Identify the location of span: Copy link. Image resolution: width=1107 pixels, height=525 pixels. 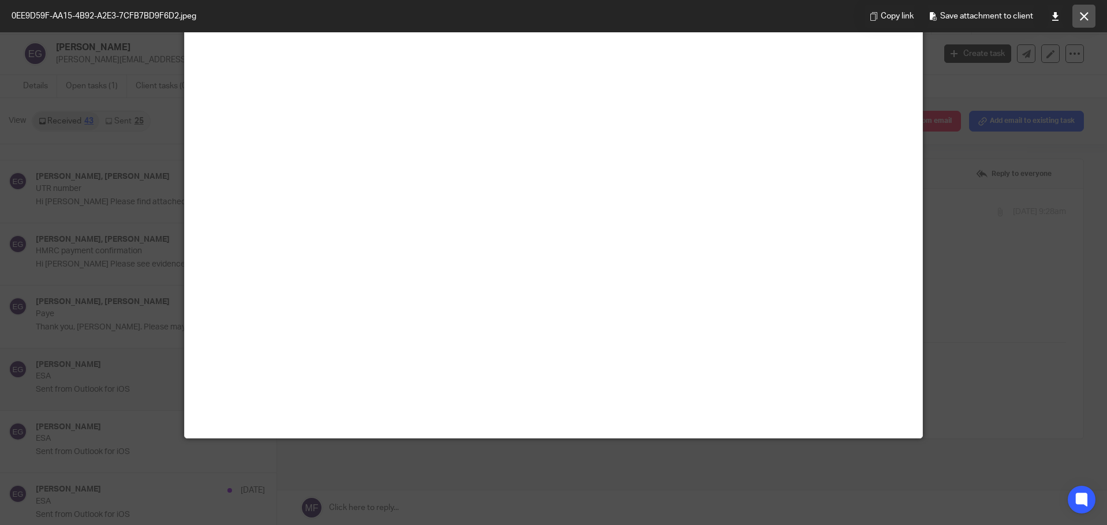
(897, 16).